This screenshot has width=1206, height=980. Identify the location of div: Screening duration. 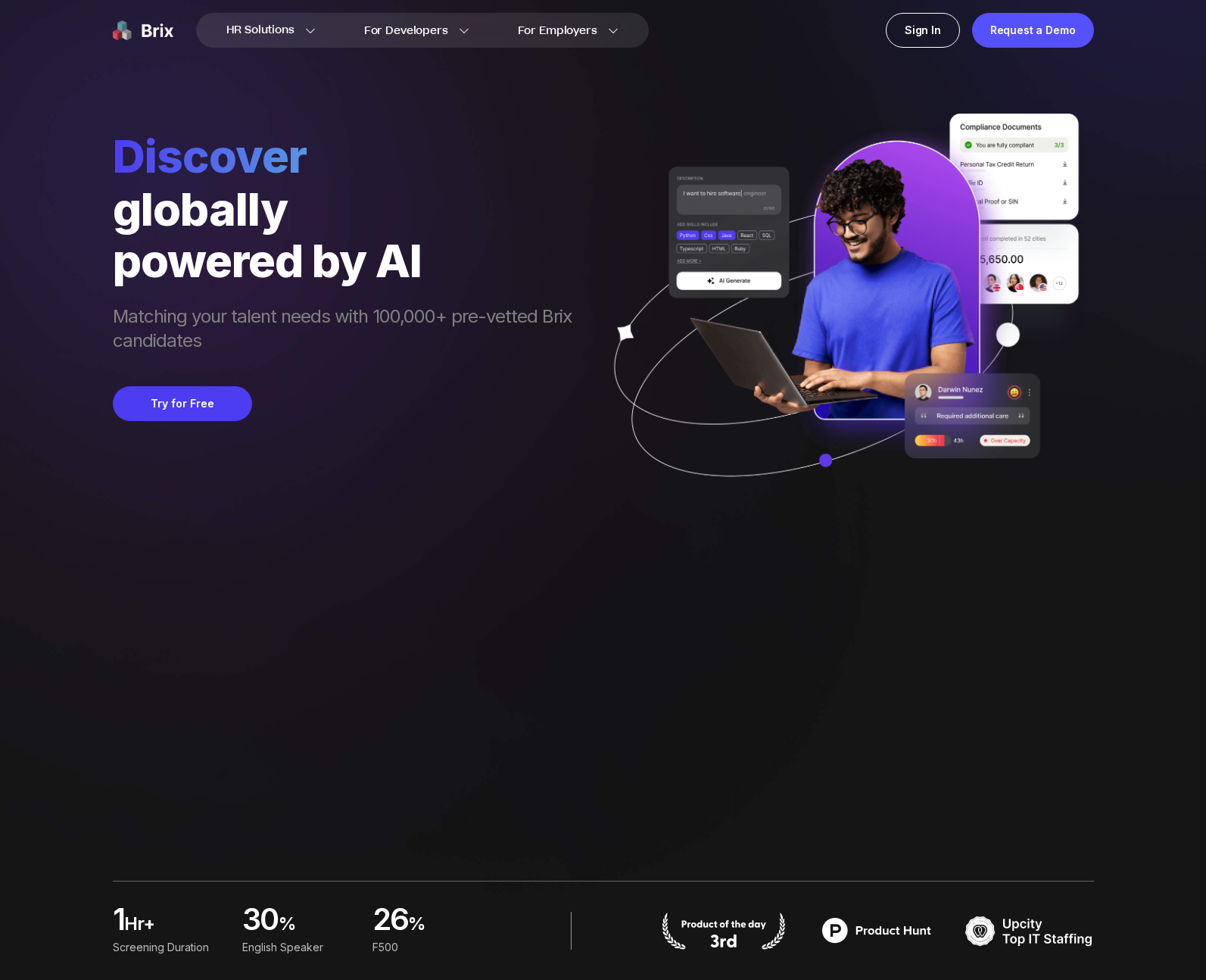
(168, 947).